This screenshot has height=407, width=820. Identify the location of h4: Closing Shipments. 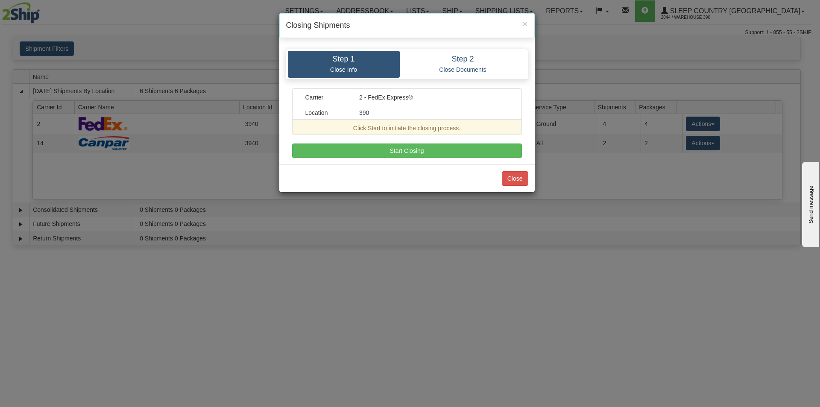
(407, 26).